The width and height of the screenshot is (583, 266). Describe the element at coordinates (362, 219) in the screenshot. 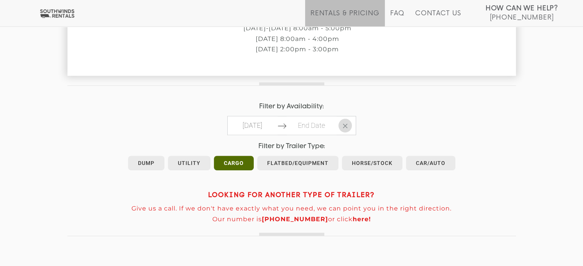

I see `a: here!` at that location.